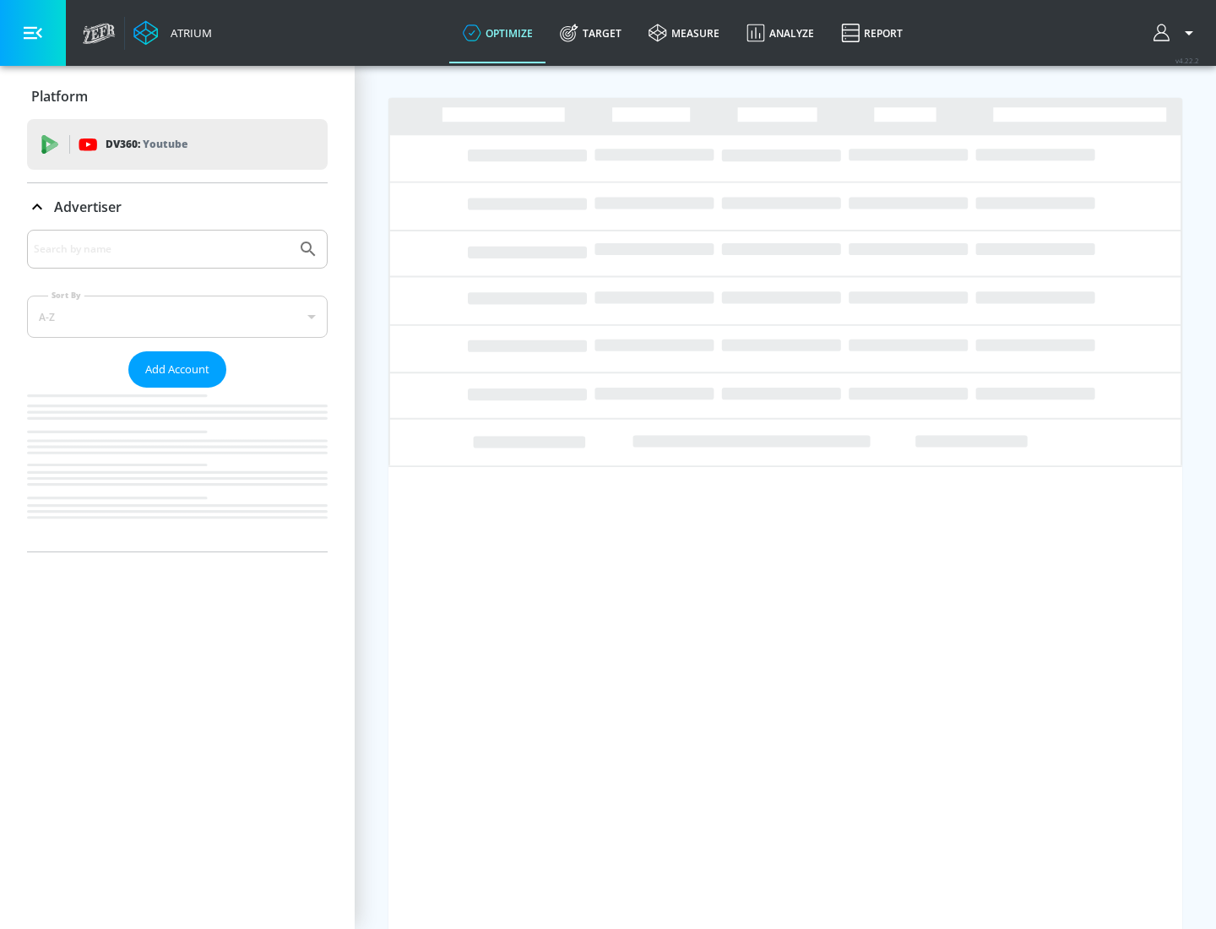 Image resolution: width=1216 pixels, height=929 pixels. I want to click on span: v 4.22.2, so click(1188, 60).